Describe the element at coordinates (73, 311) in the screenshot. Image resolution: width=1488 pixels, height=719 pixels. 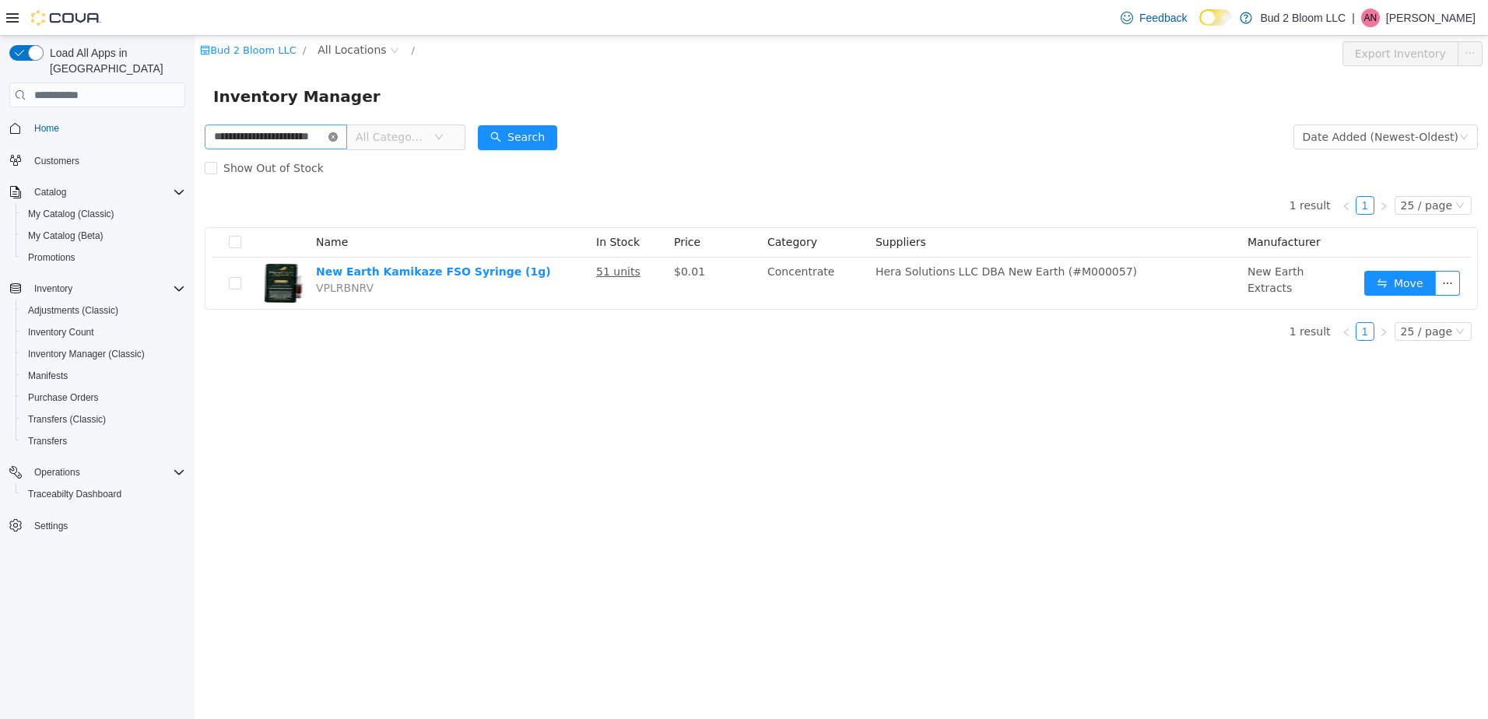
I see `a: Adjustments (Classic)` at that location.